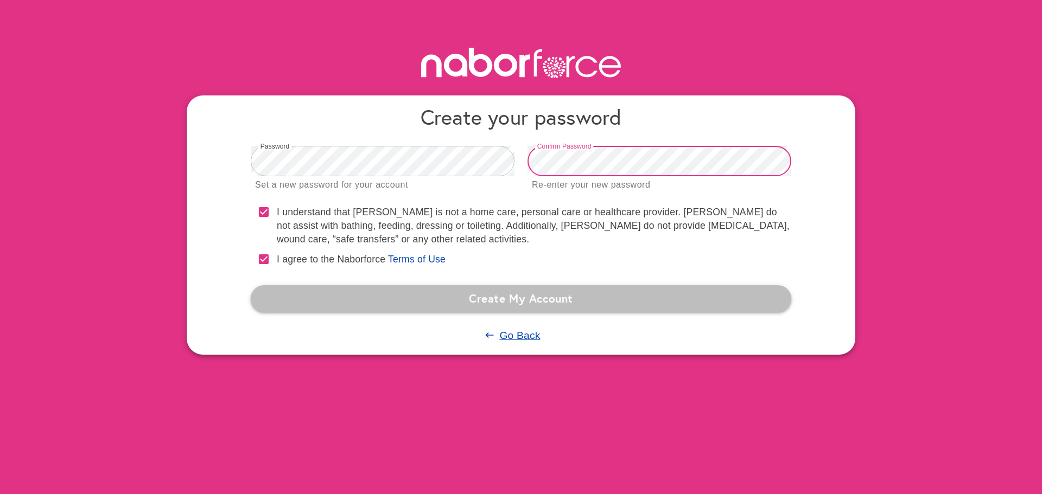 Image resolution: width=1042 pixels, height=494 pixels. Describe the element at coordinates (521, 117) in the screenshot. I see `h4: Create your password` at that location.